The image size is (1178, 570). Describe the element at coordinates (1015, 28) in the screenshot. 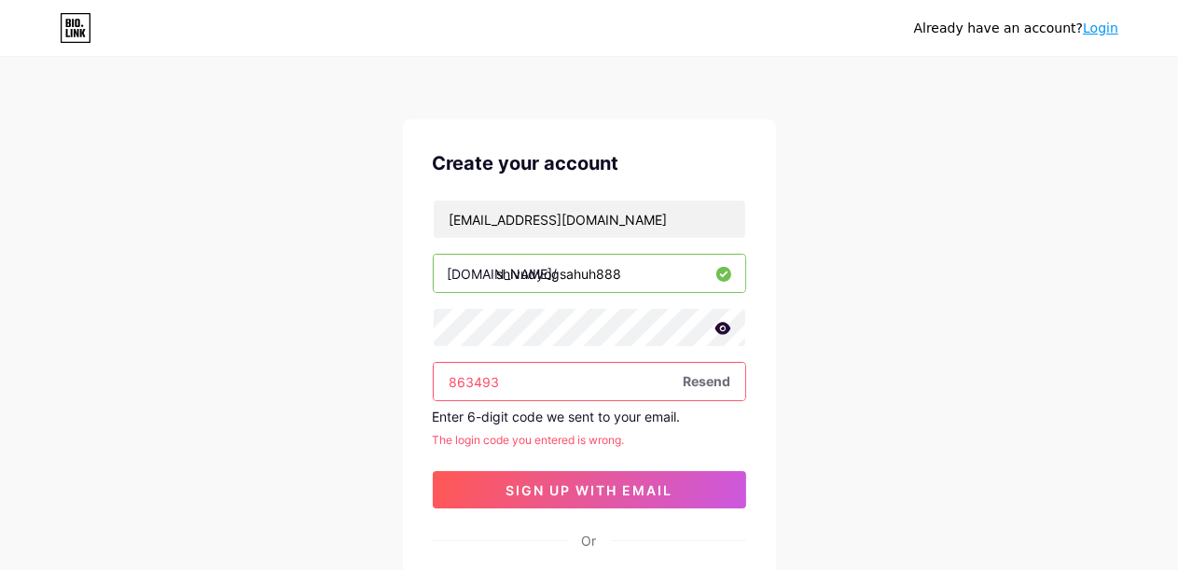

I see `div: Already have an account?` at that location.